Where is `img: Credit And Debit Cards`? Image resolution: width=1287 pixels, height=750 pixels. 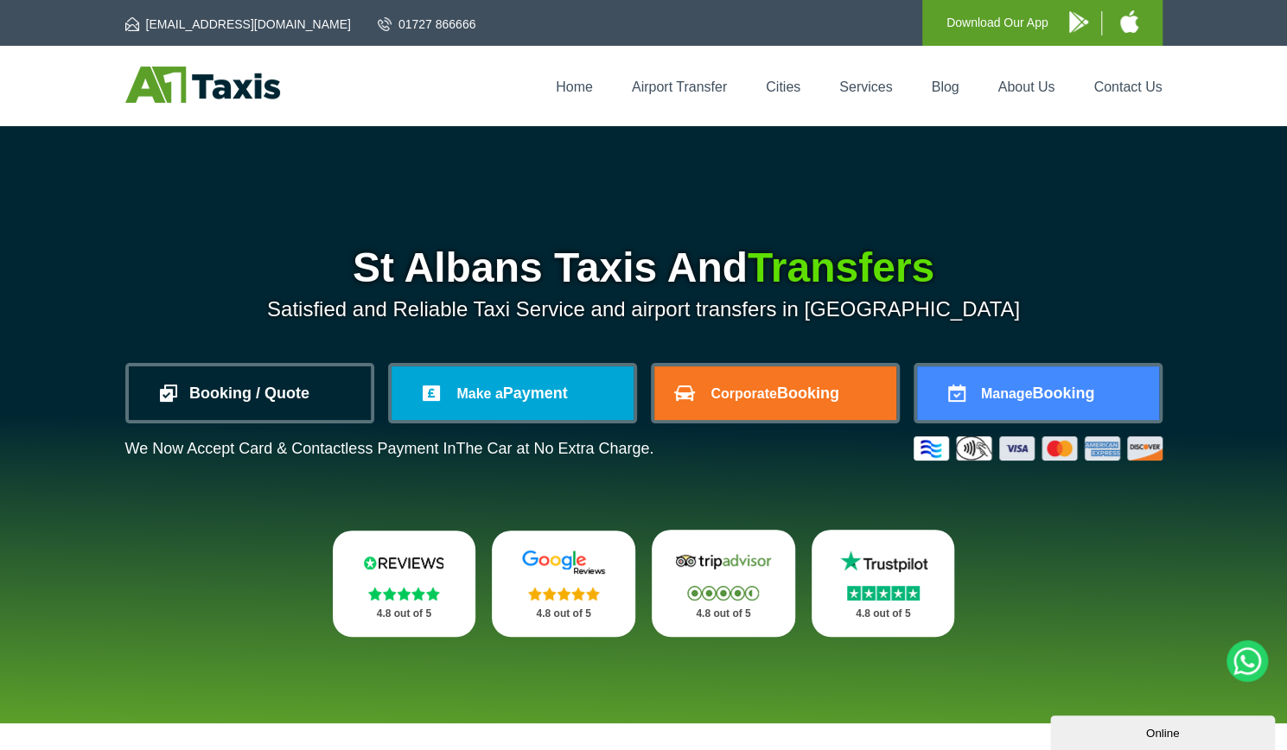
img: Credit And Debit Cards is located at coordinates (1038, 449).